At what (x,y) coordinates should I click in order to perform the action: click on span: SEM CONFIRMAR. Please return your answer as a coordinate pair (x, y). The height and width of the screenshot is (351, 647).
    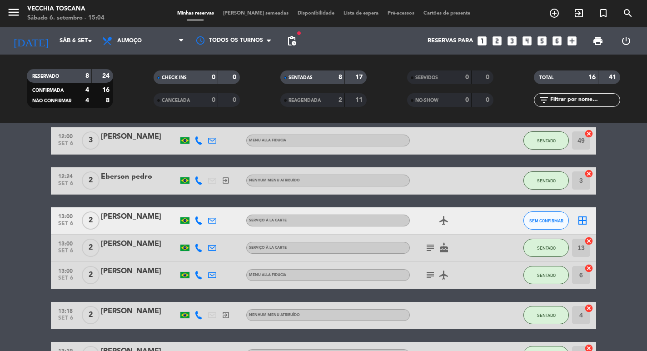
    Looking at the image, I should click on (546, 220).